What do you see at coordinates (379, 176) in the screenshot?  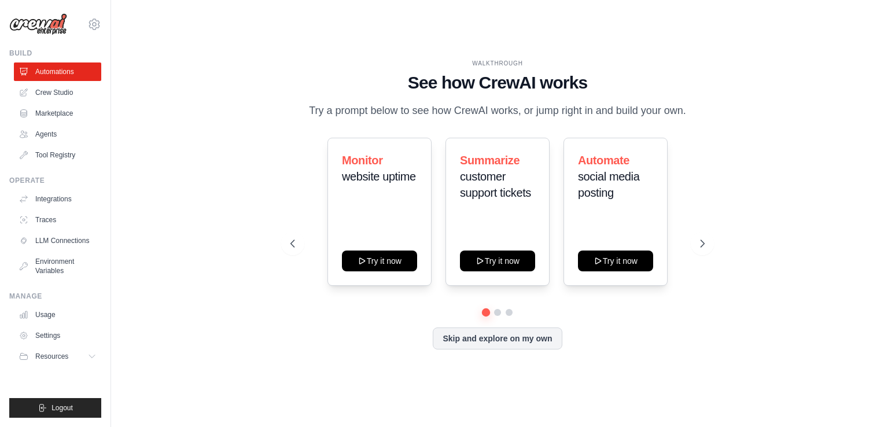 I see `span: website uptime` at bounding box center [379, 176].